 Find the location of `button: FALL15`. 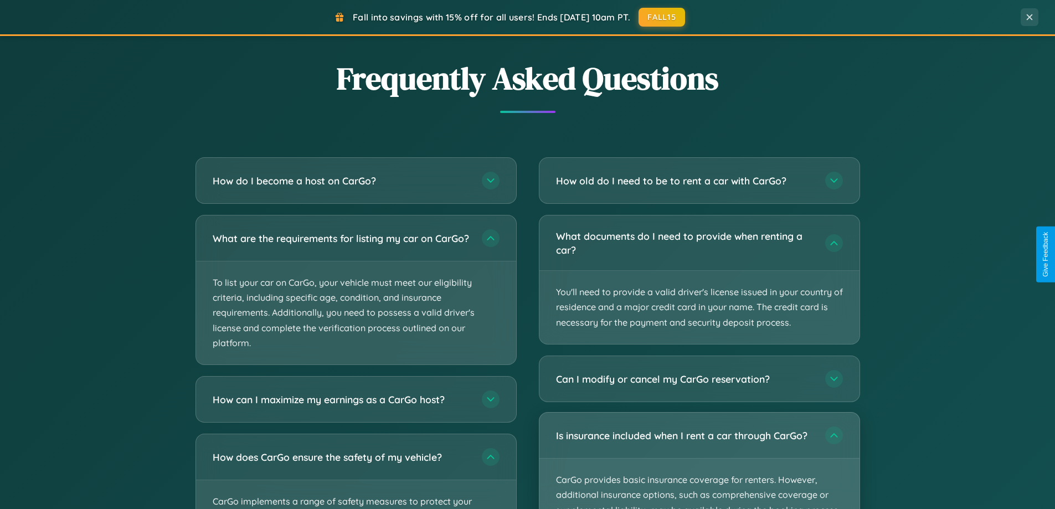

button: FALL15 is located at coordinates (662, 17).